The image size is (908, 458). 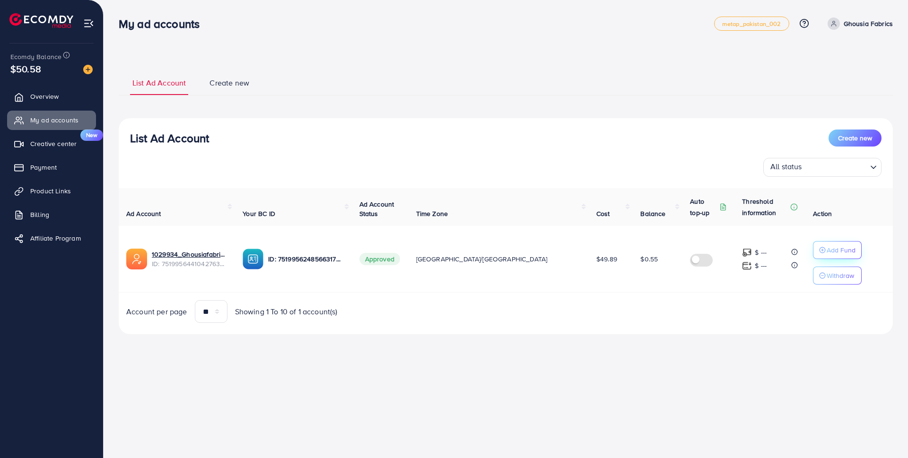 What do you see at coordinates (868, 24) in the screenshot?
I see `p: Ghousia Fabrics` at bounding box center [868, 24].